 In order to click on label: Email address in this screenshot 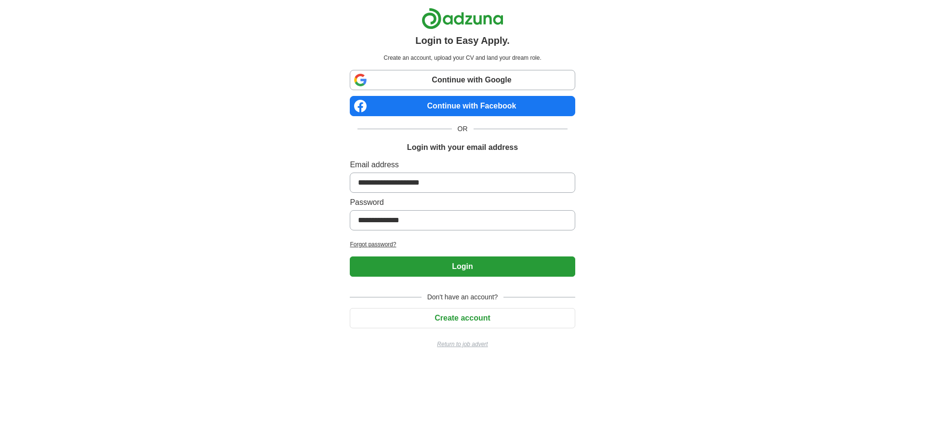, I will do `click(462, 165)`.